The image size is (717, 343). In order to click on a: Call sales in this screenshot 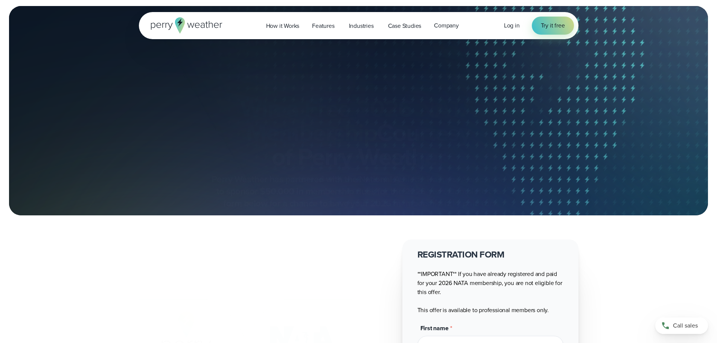, I will do `click(682, 326)`.